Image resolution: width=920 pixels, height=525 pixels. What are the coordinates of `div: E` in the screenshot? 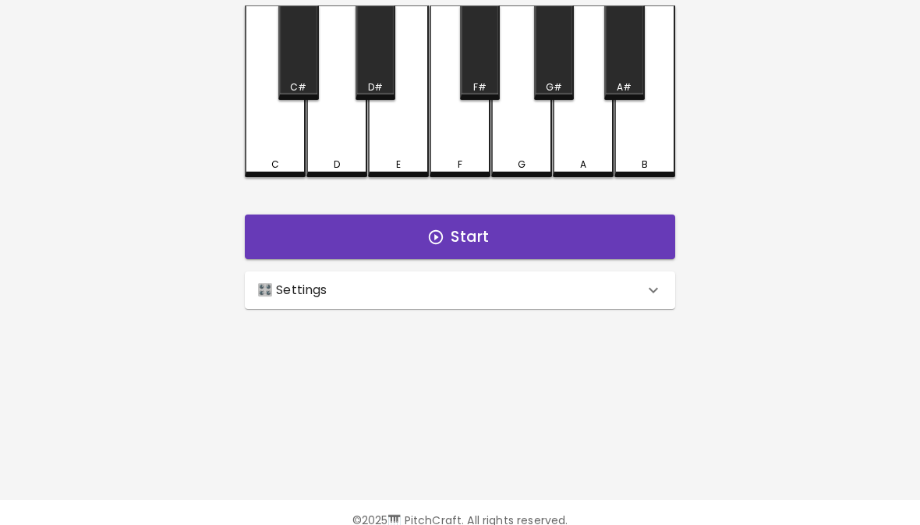 It's located at (399, 165).